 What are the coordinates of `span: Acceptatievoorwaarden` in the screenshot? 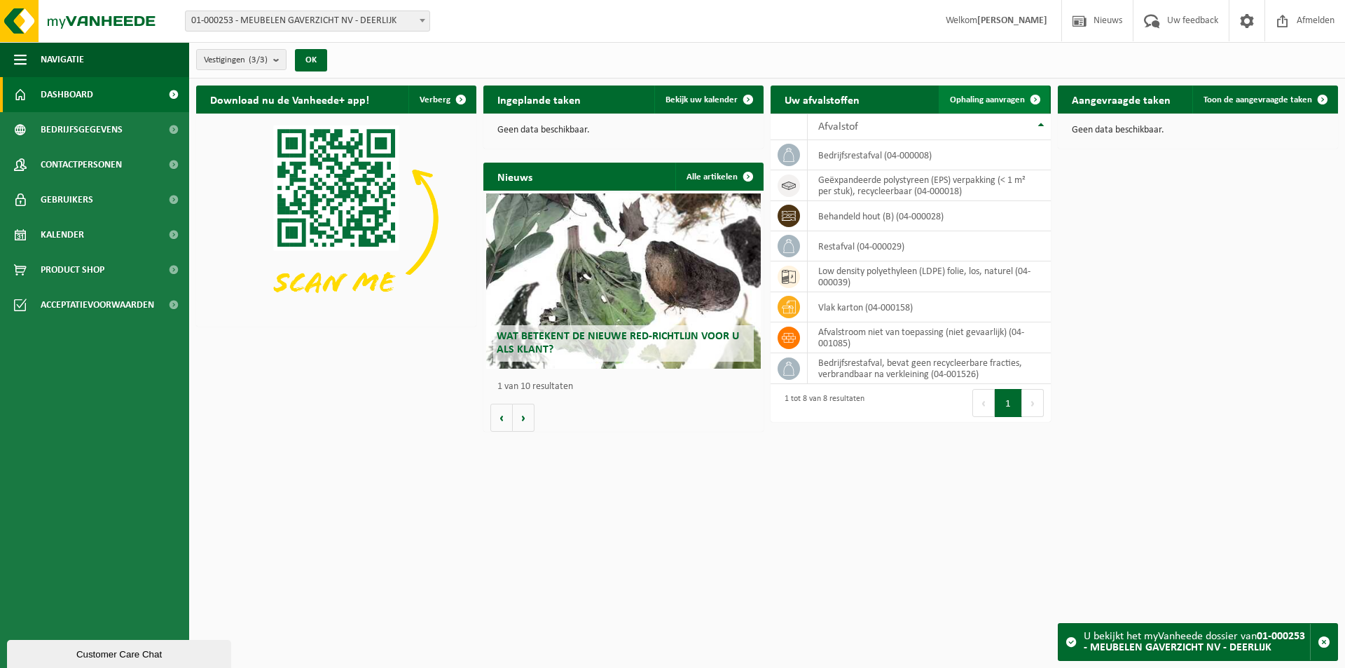 It's located at (97, 305).